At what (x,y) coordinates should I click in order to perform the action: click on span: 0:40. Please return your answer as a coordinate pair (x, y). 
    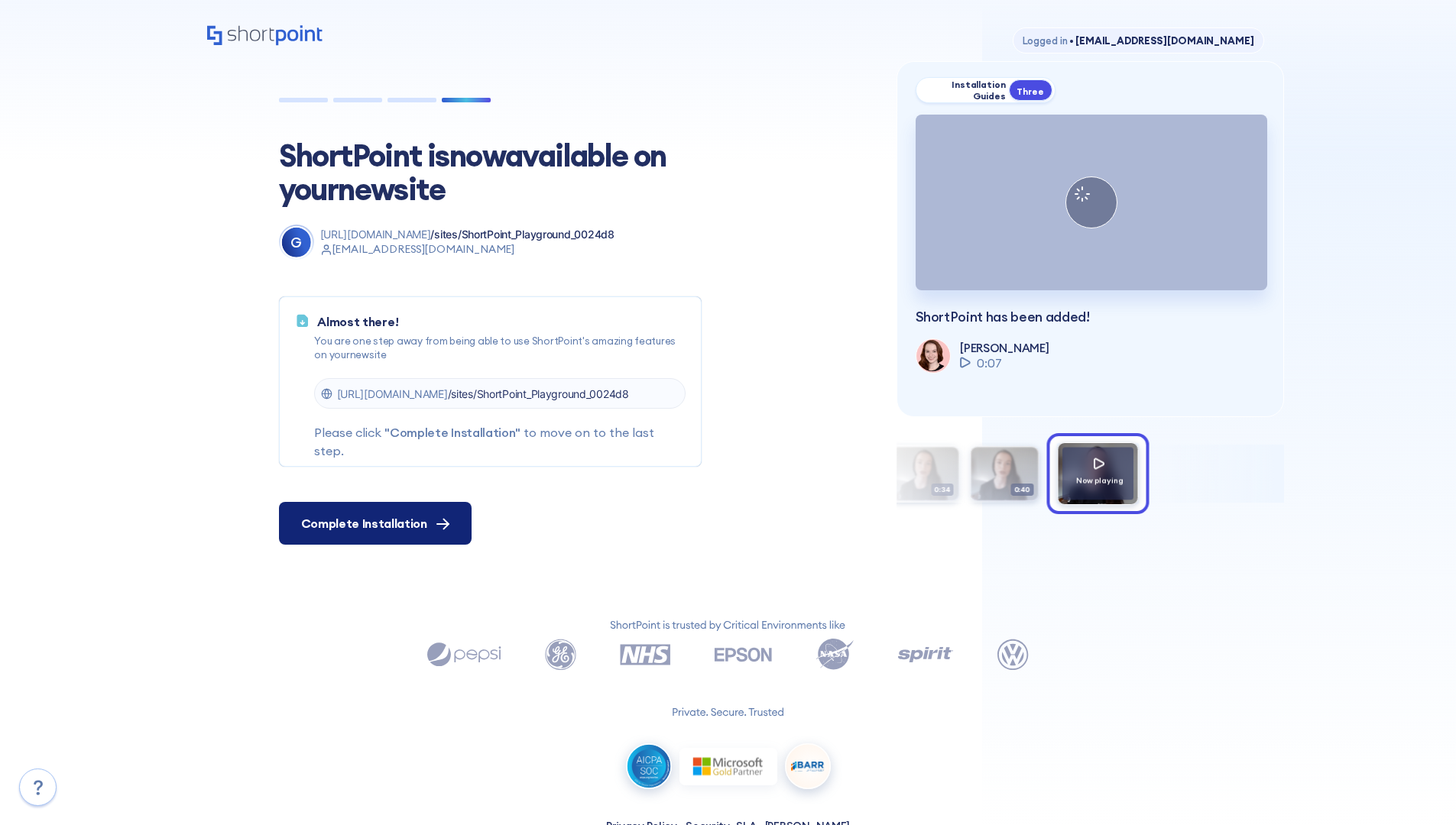
    Looking at the image, I should click on (1021, 490).